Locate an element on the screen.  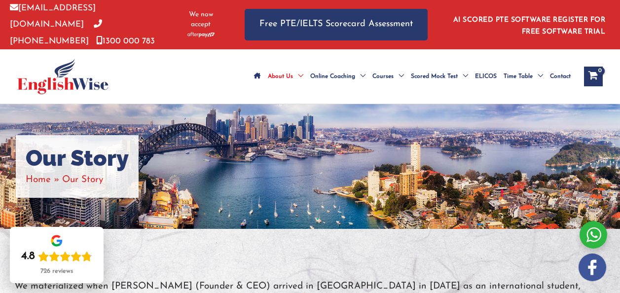
span: Online Coaching is located at coordinates (333, 76).